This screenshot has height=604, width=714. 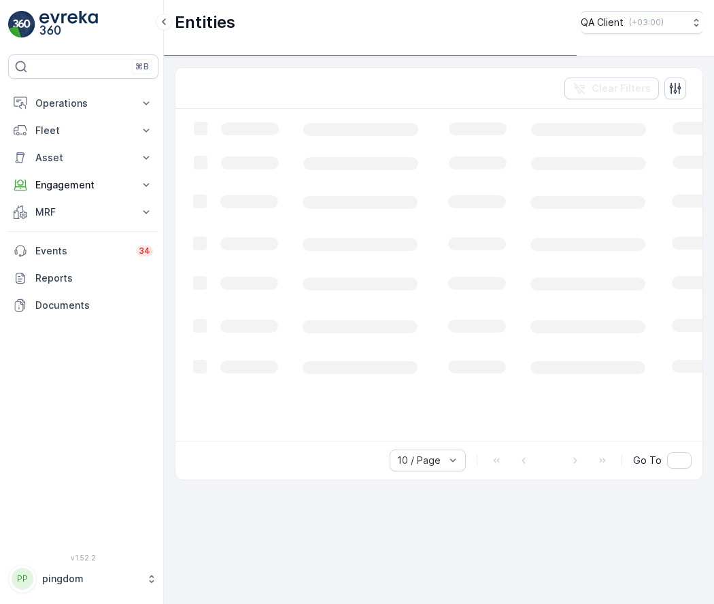 What do you see at coordinates (83, 103) in the screenshot?
I see `button: Operations` at bounding box center [83, 103].